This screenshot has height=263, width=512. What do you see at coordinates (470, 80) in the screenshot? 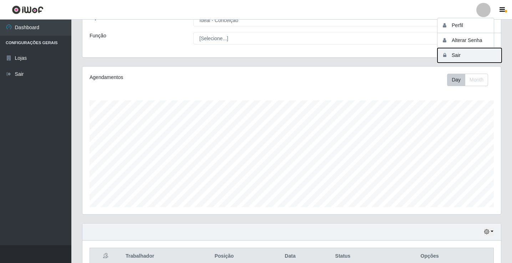
I see `div: Toolbar with button groups` at bounding box center [470, 80].